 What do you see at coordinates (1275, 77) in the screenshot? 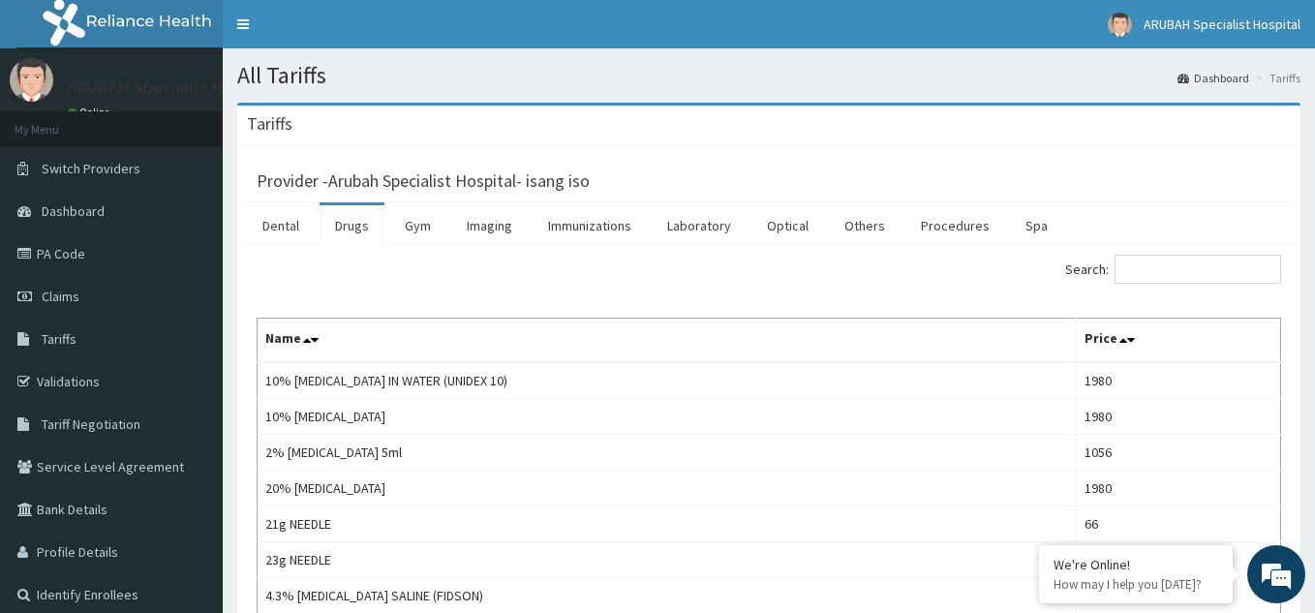
I see `li: Tariffs` at bounding box center [1275, 77].